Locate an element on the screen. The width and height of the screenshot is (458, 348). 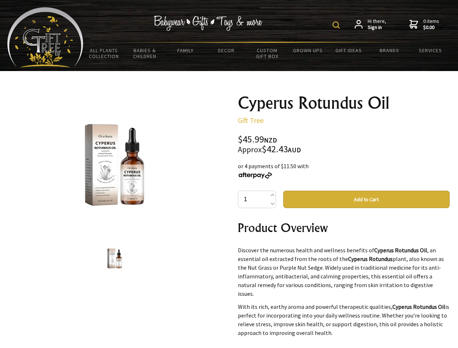
a: Grown Ups is located at coordinates (308, 50).